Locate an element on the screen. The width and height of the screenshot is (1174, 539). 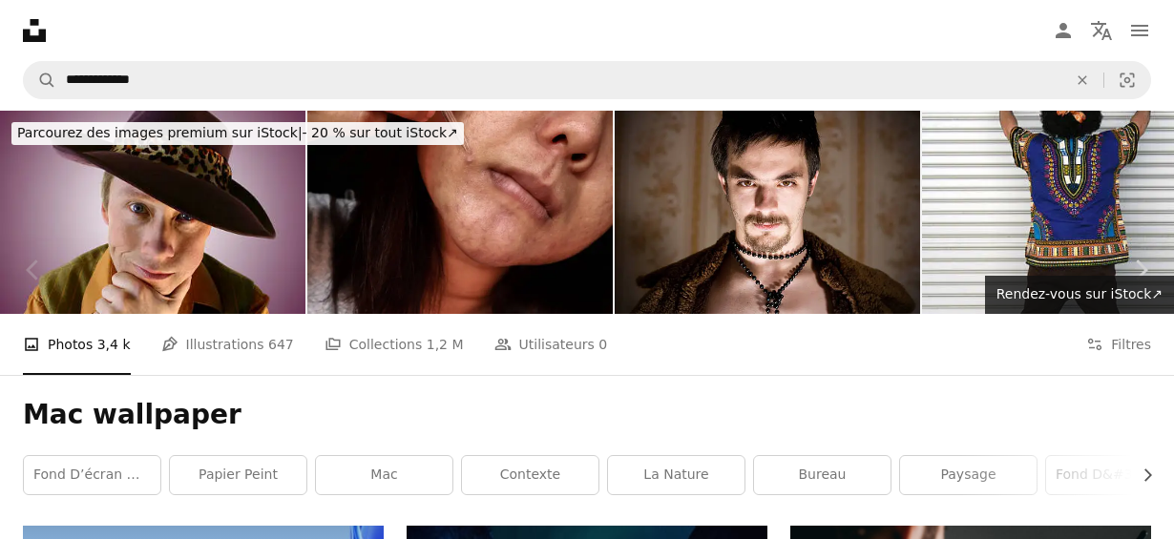
button: Filtres is located at coordinates (1119, 345).